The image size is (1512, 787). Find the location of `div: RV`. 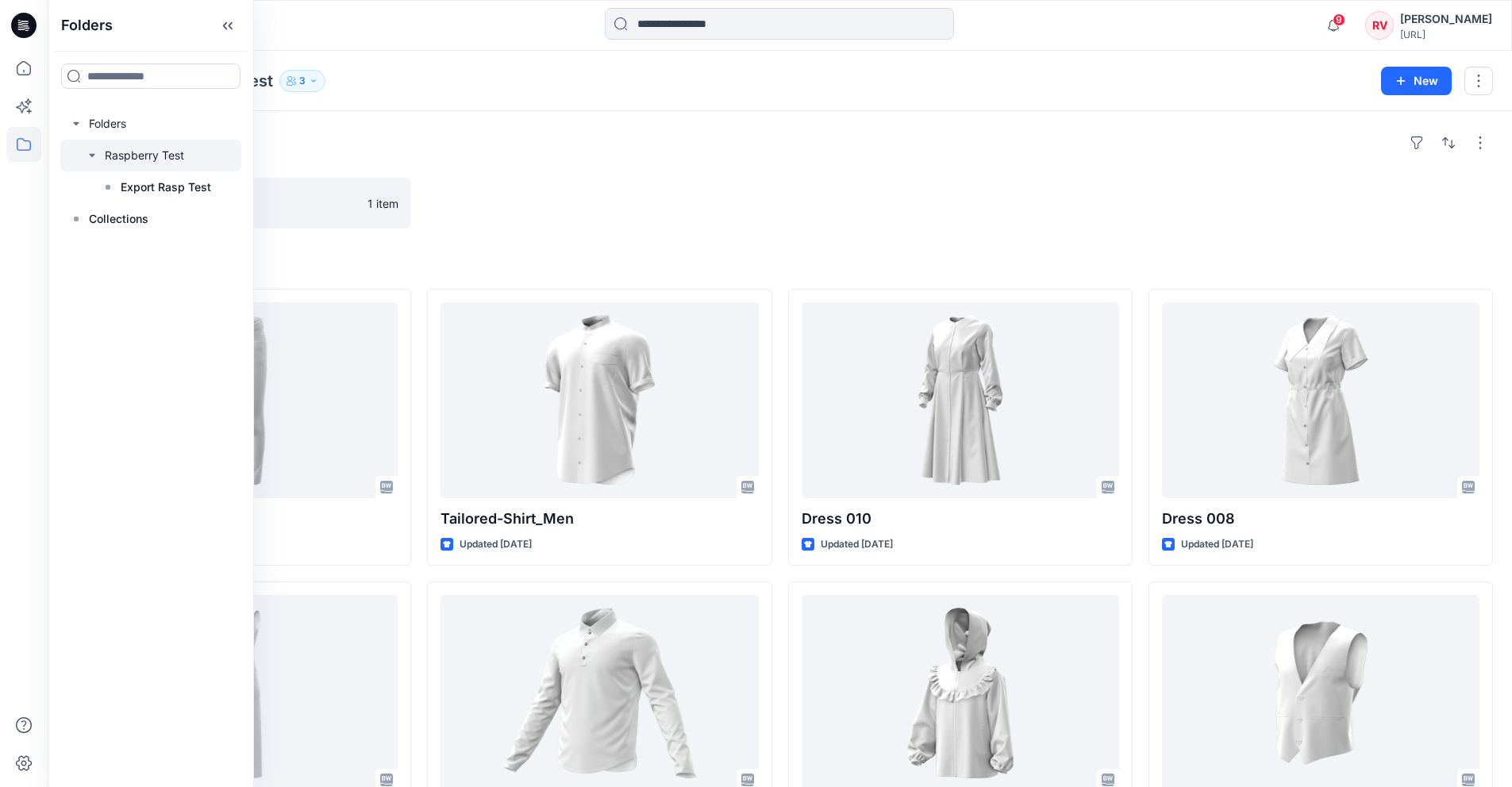

div: RV is located at coordinates (1379, 25).